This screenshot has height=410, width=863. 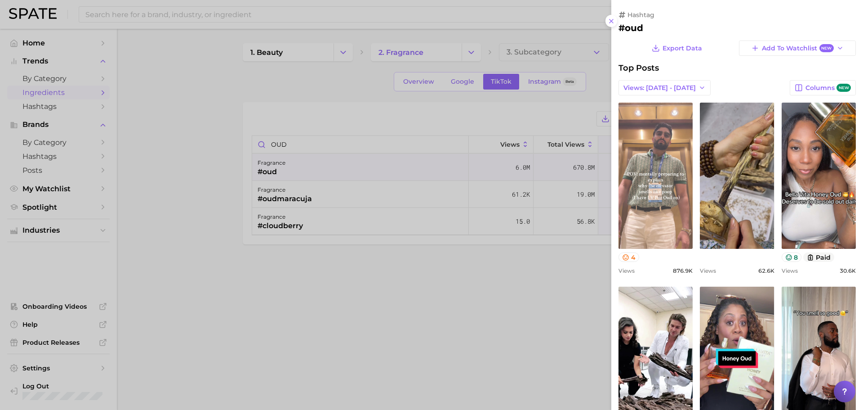 I want to click on span: New, so click(x=827, y=48).